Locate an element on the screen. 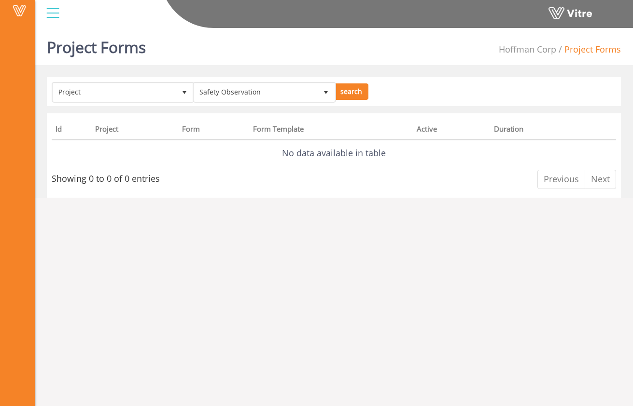 This screenshot has height=406, width=633. span: Project is located at coordinates (114, 92).